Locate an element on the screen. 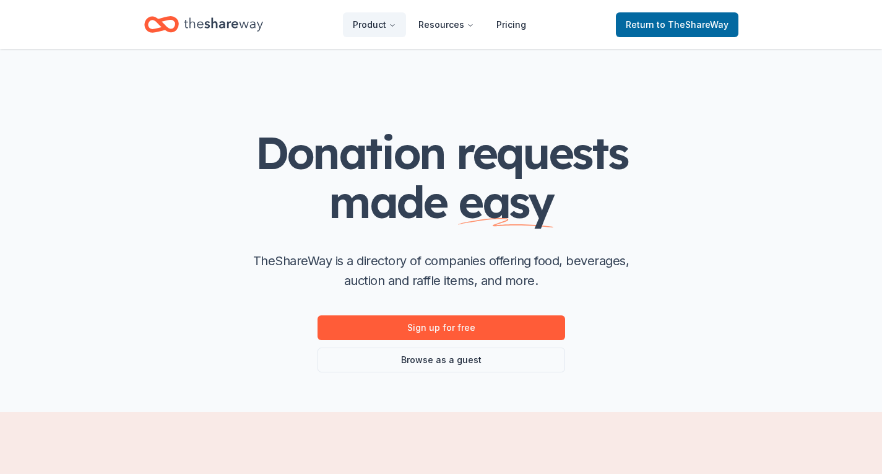 This screenshot has width=882, height=474. span: Return is located at coordinates (677, 25).